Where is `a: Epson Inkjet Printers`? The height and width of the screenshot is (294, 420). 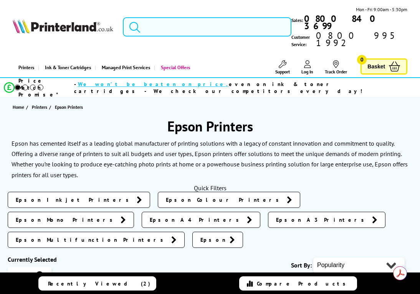
a: Epson Inkjet Printers is located at coordinates (79, 200).